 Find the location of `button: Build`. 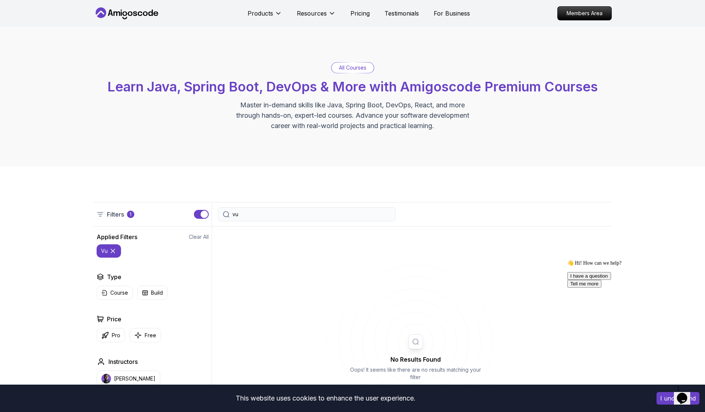

button: Build is located at coordinates (152, 293).